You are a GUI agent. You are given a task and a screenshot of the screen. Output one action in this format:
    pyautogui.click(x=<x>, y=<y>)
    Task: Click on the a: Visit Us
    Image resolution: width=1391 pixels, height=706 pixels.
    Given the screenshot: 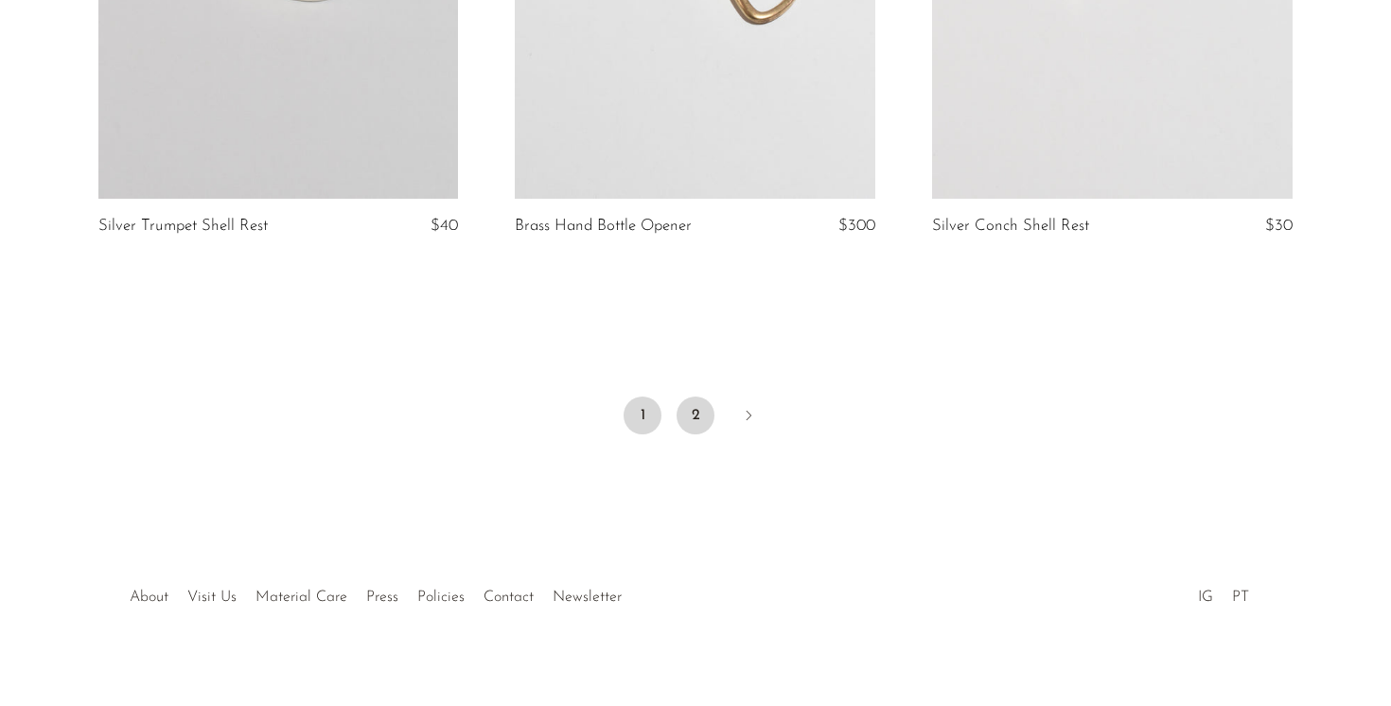 What is the action you would take?
    pyautogui.click(x=212, y=597)
    